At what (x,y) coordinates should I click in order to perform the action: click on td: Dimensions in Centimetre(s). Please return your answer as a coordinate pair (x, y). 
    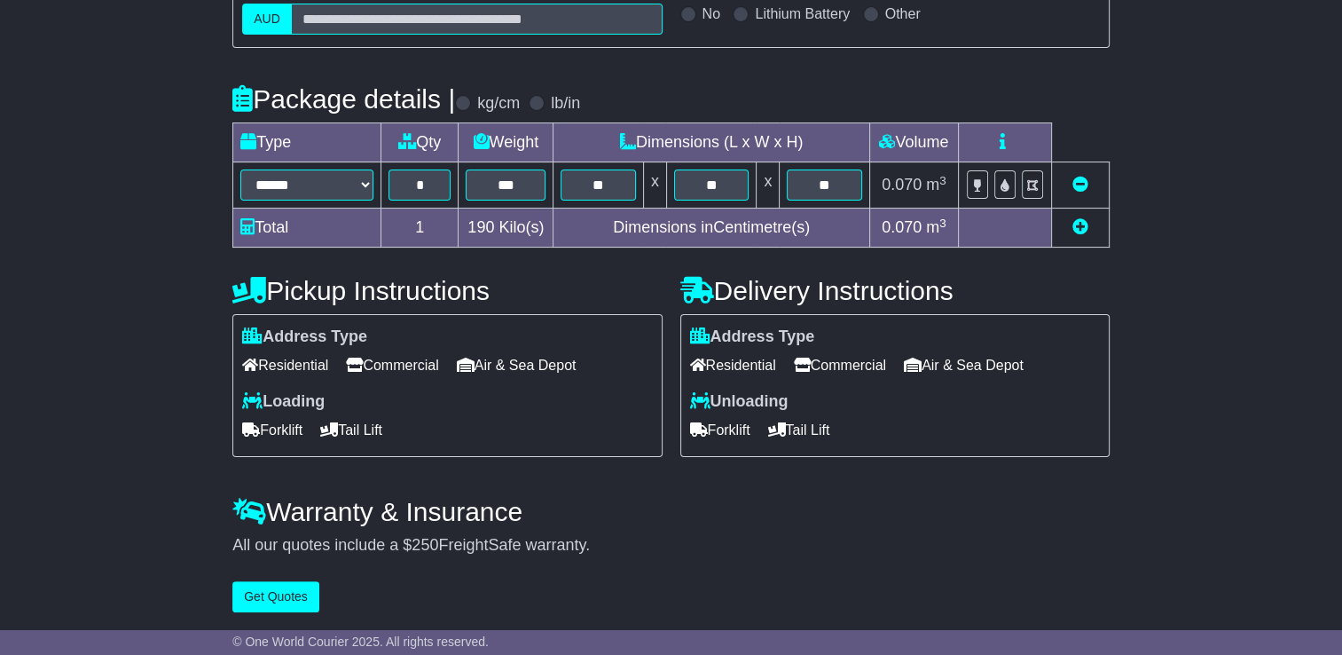
    Looking at the image, I should click on (712, 228).